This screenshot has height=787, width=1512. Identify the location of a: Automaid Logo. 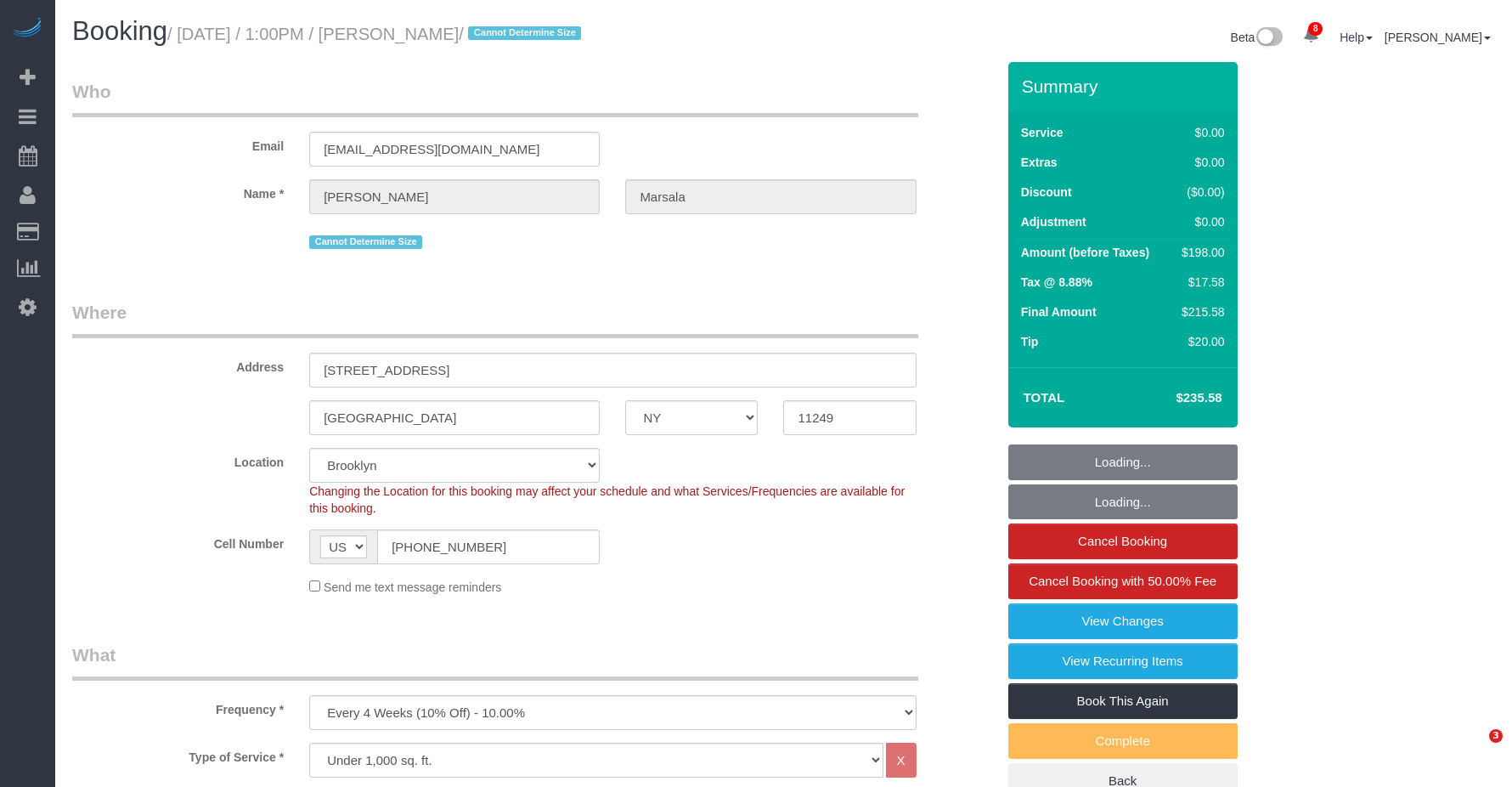
(27, 29).